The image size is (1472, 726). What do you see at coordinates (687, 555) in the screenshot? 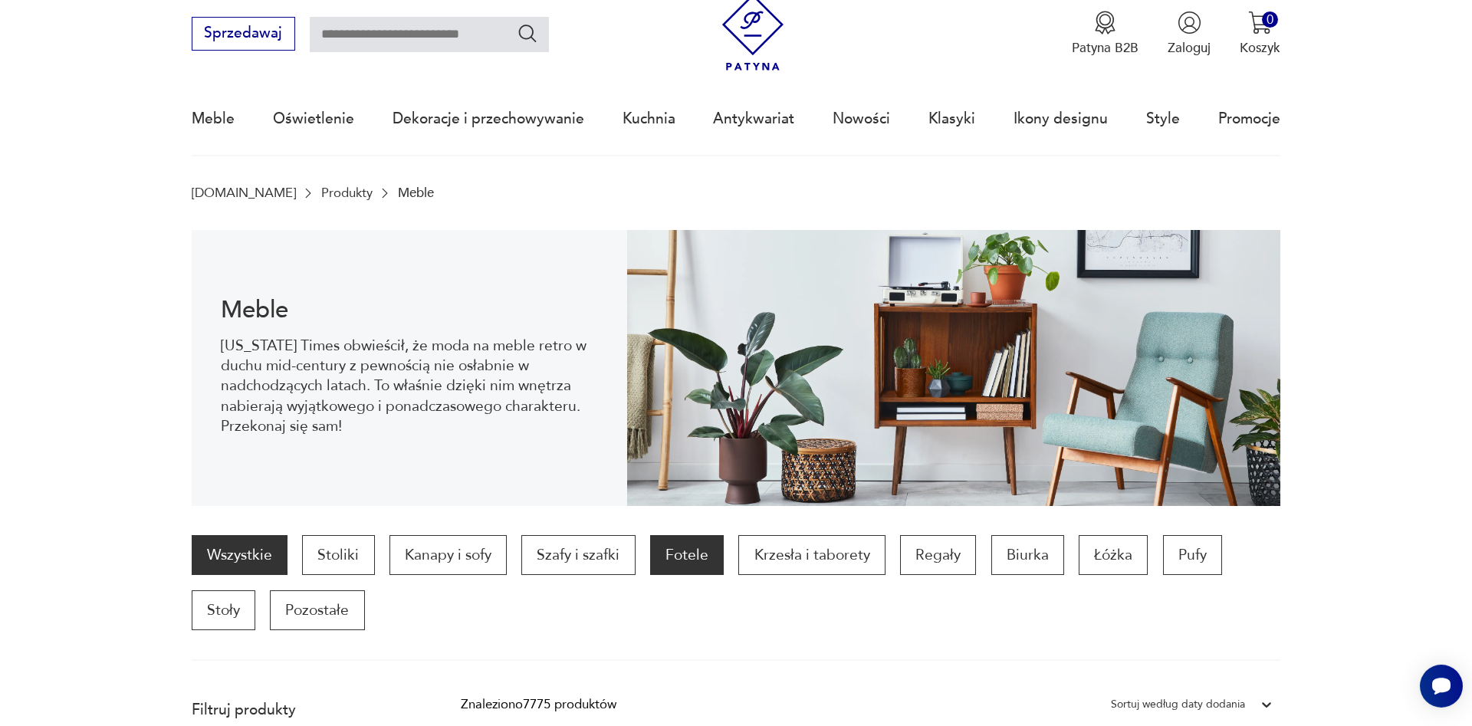
I see `p: Fotele` at bounding box center [687, 555].